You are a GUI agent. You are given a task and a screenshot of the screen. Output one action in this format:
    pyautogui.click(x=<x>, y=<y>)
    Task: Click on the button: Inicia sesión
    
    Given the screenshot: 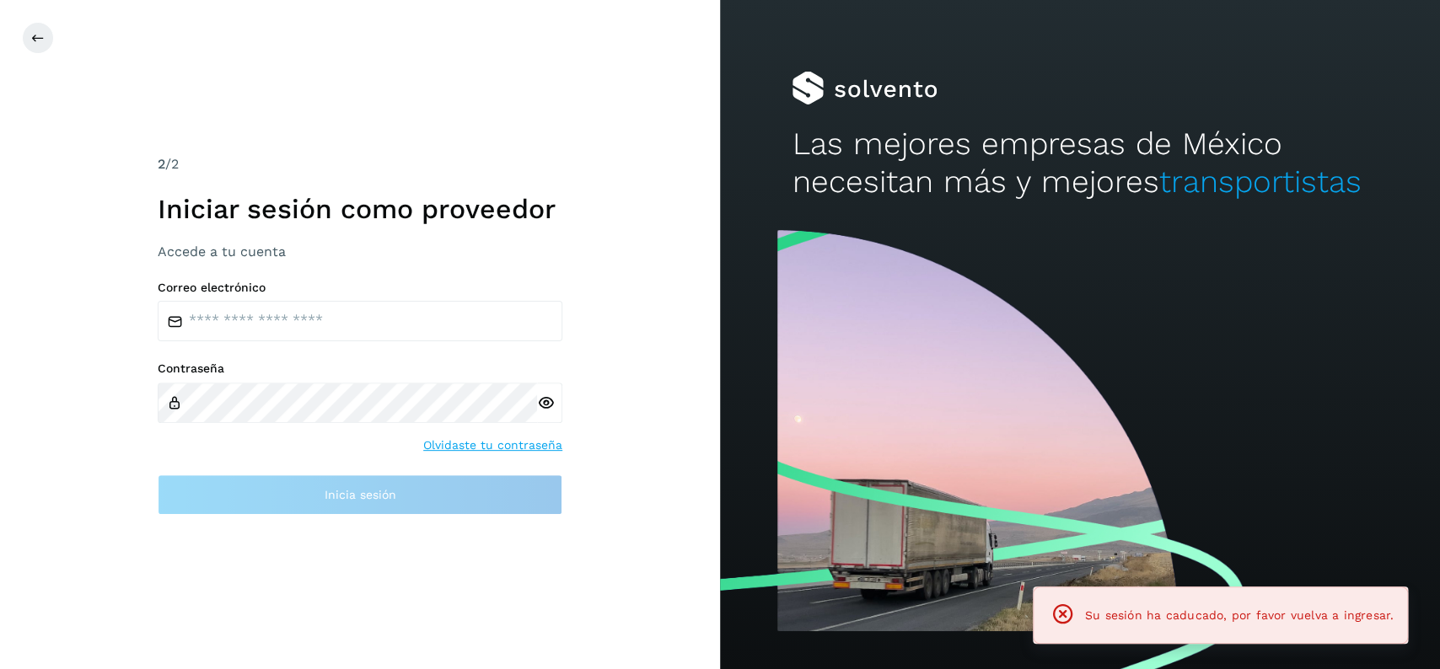 What is the action you would take?
    pyautogui.click(x=360, y=495)
    